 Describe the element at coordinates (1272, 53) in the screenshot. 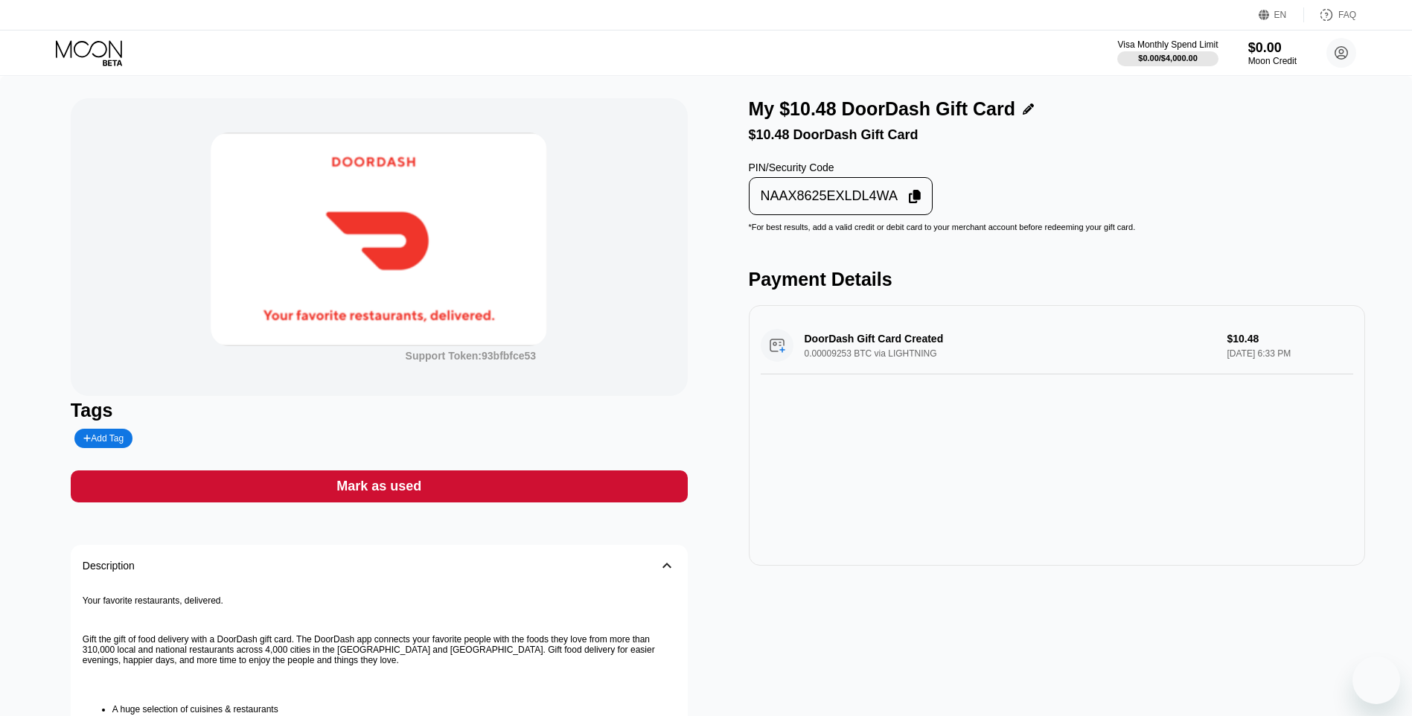

I see `div: $0.00Moon Credit` at that location.